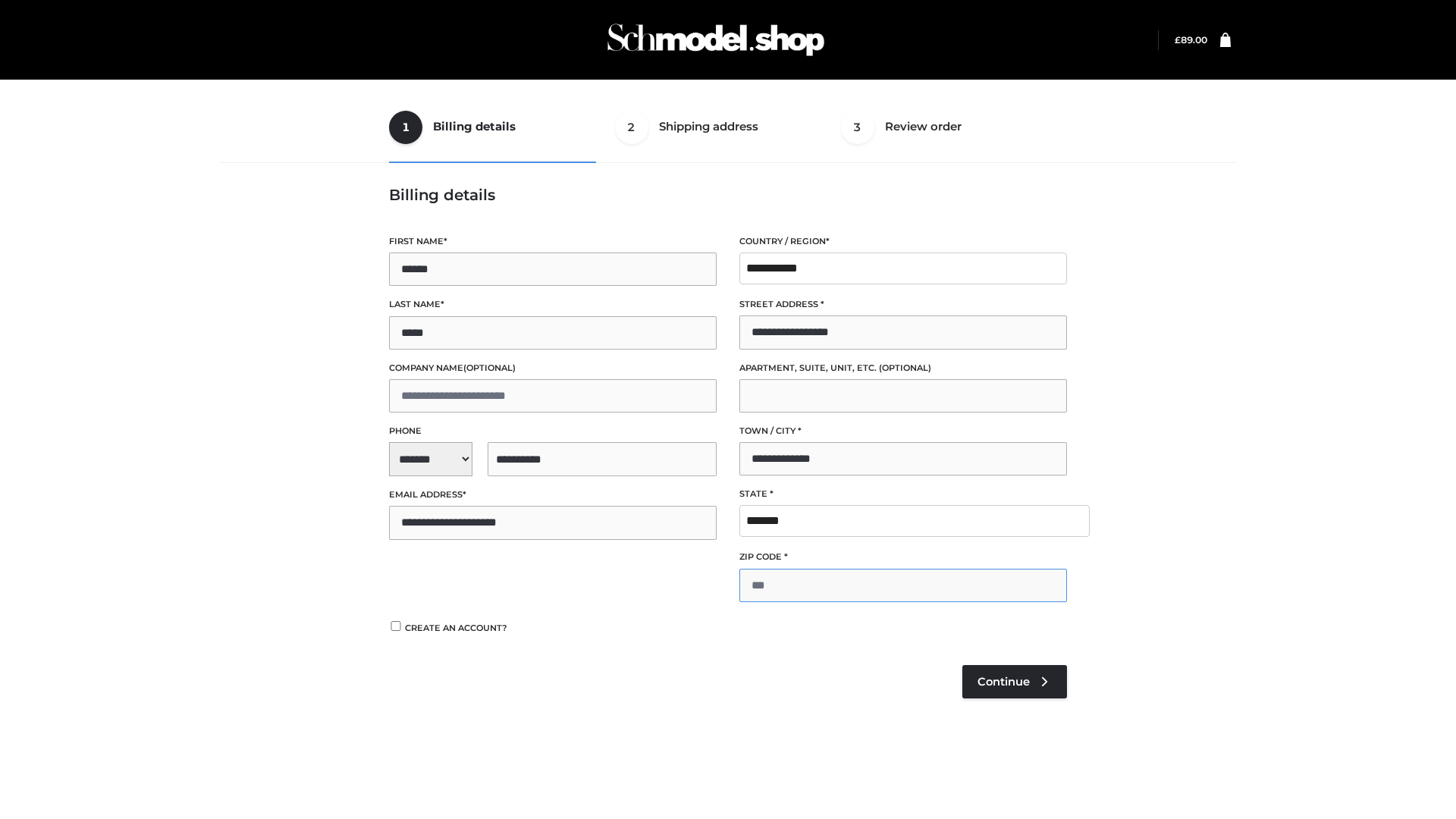 This screenshot has width=1456, height=819. Describe the element at coordinates (903, 431) in the screenshot. I see `label: Town / City` at that location.